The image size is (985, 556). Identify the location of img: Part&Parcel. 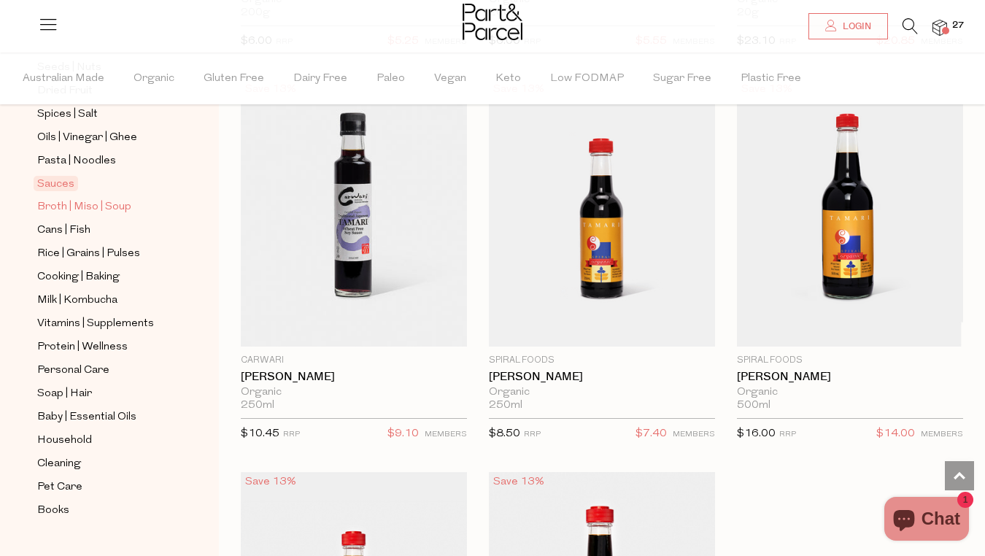
(492, 22).